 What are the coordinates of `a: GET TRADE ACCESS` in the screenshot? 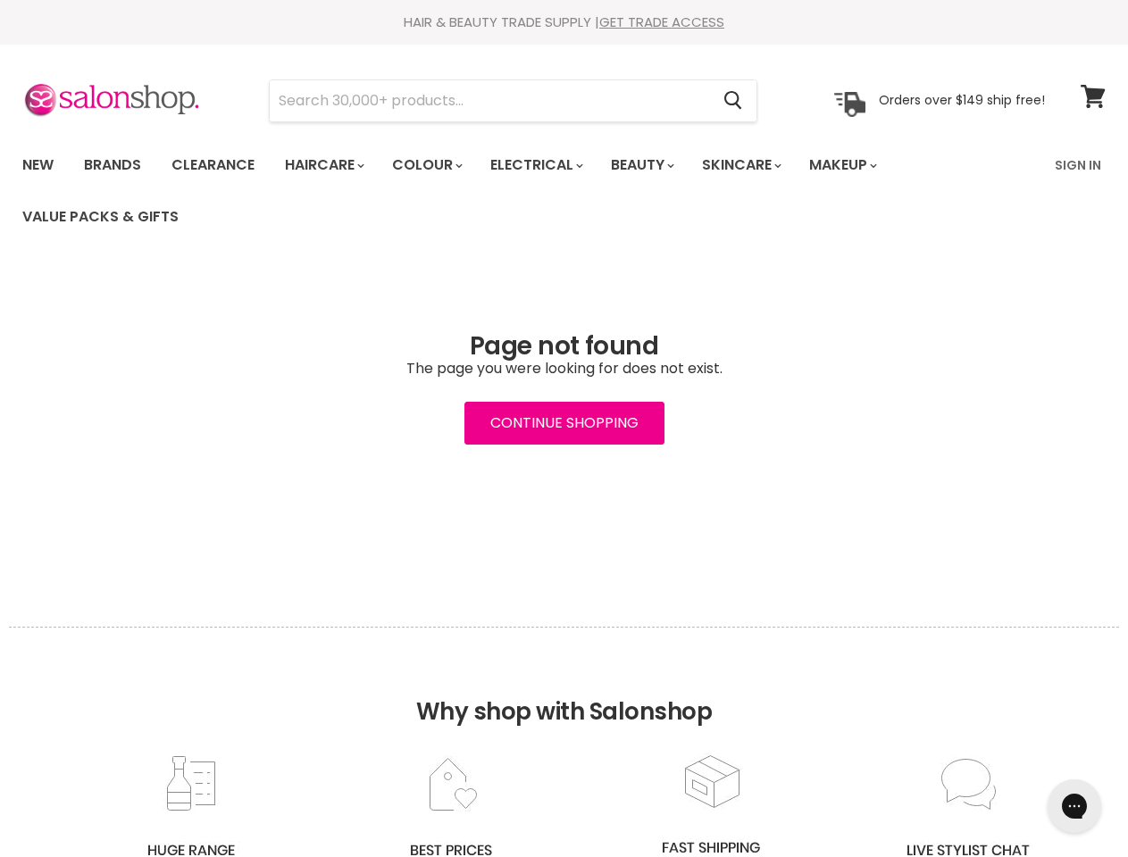 It's located at (662, 21).